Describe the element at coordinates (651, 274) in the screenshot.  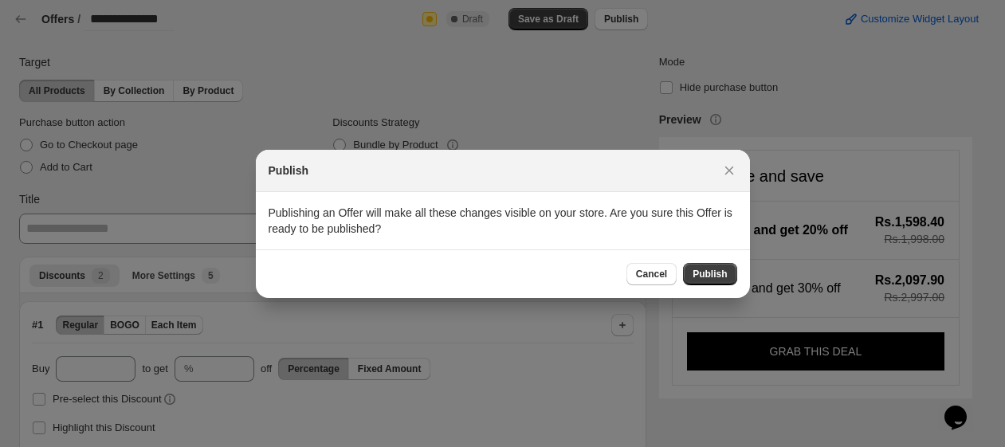
I see `button: Cancel` at that location.